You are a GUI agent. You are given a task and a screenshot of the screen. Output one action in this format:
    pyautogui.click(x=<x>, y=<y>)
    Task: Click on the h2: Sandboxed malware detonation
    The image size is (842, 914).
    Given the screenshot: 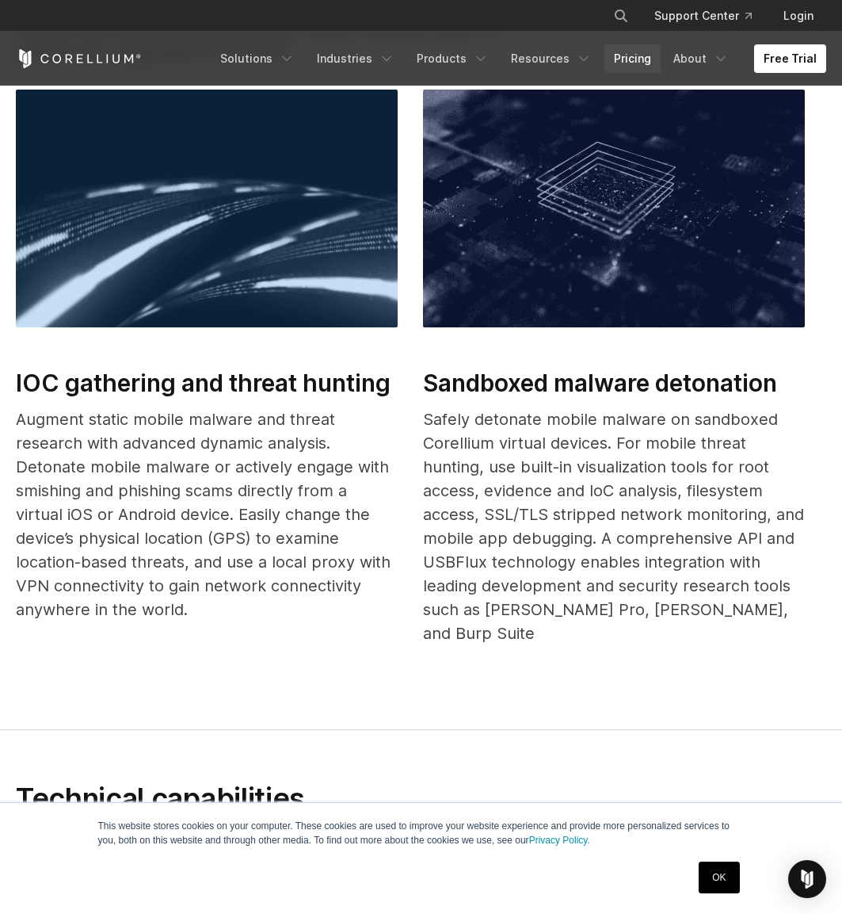 What is the action you would take?
    pyautogui.click(x=614, y=383)
    